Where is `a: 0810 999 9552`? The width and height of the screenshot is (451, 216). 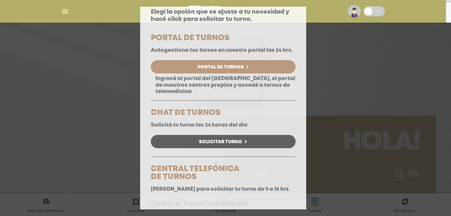
a: 0810 999 9552 is located at coordinates (176, 212).